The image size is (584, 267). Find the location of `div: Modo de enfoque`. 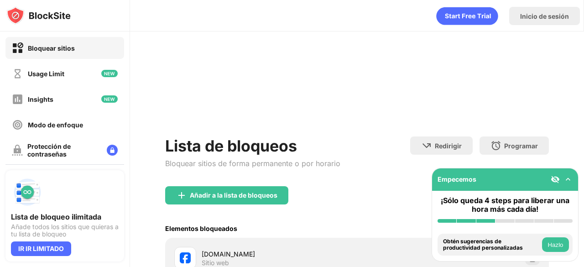

div: Modo de enfoque is located at coordinates (55, 125).